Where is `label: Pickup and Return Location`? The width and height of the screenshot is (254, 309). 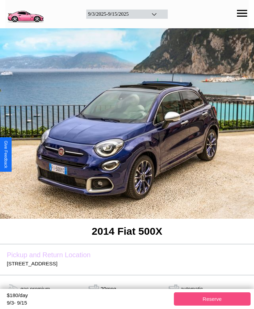
label: Pickup and Return Location is located at coordinates (127, 255).